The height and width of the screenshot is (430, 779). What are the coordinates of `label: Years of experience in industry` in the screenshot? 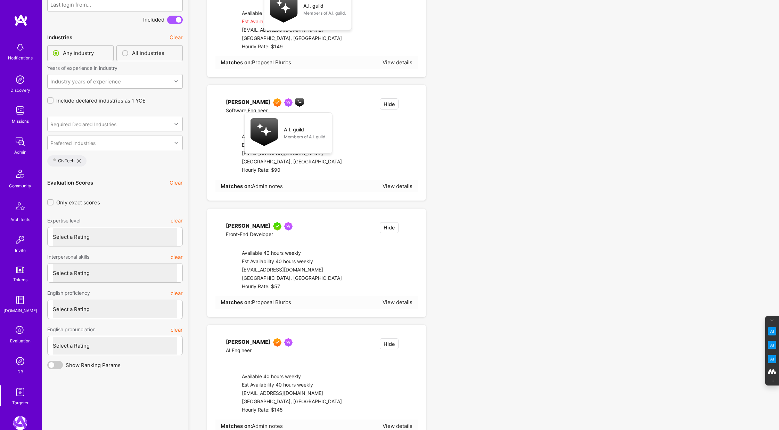 It's located at (115, 68).